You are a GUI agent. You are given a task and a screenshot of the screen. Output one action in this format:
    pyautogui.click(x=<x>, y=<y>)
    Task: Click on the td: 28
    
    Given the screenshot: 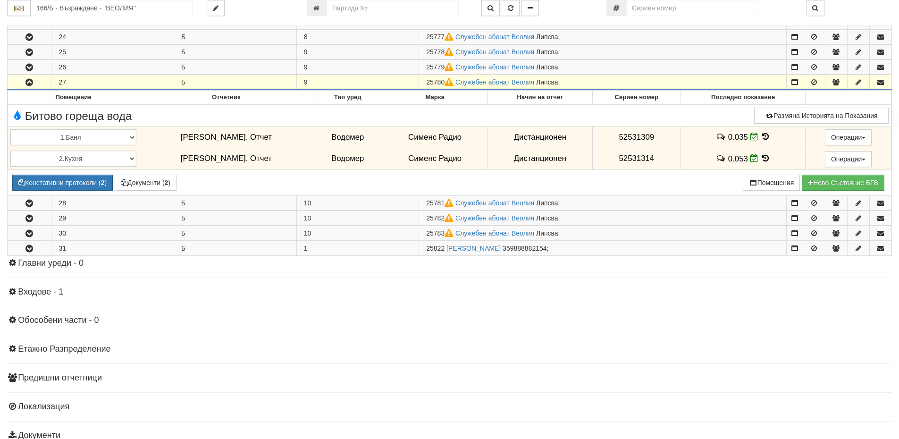 What is the action you would take?
    pyautogui.click(x=113, y=202)
    